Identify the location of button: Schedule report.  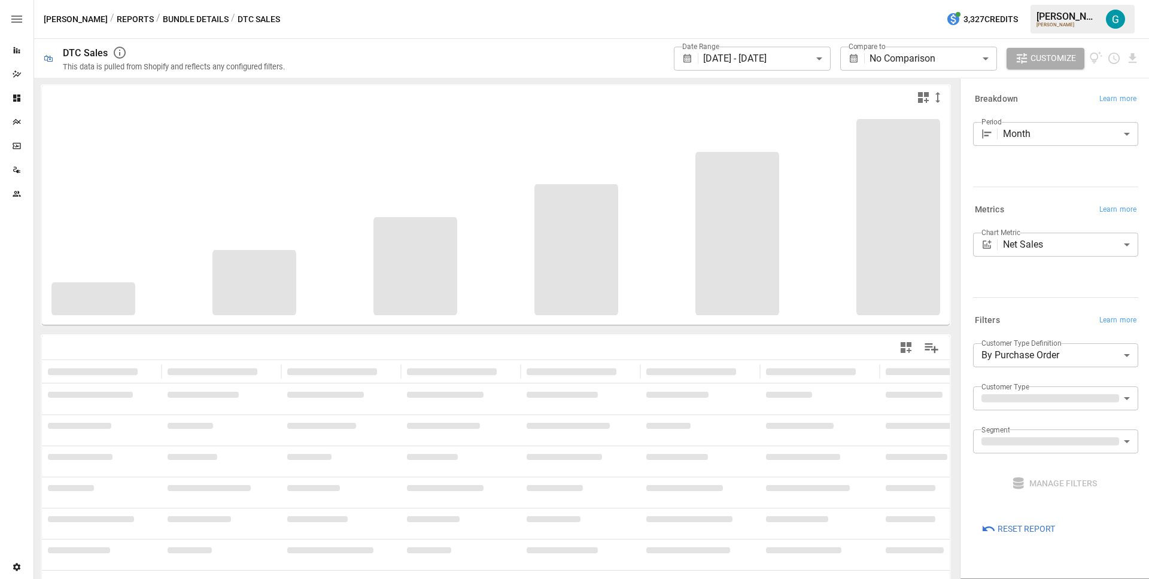
(1113, 58).